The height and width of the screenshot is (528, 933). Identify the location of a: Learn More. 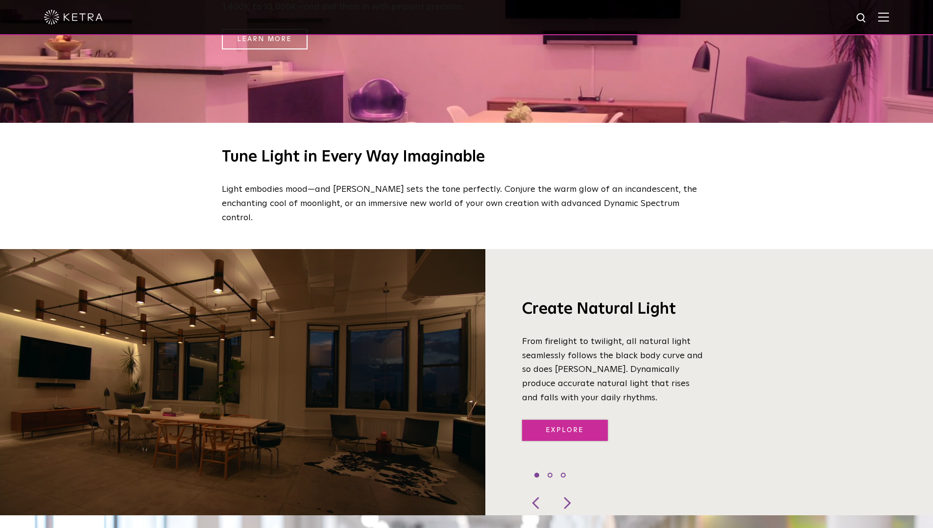
(264, 39).